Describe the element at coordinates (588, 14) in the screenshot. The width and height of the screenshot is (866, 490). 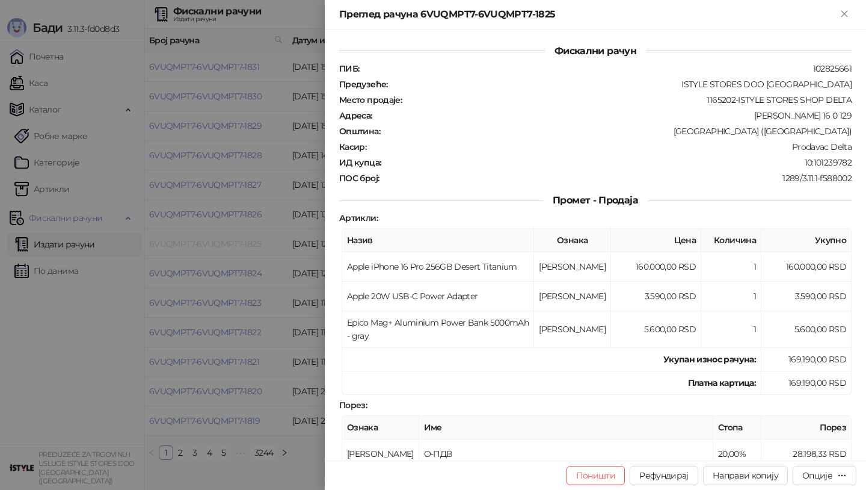
I see `div: Преглед рачуна 6VUQMPT7-6VUQMPT7-1825` at that location.